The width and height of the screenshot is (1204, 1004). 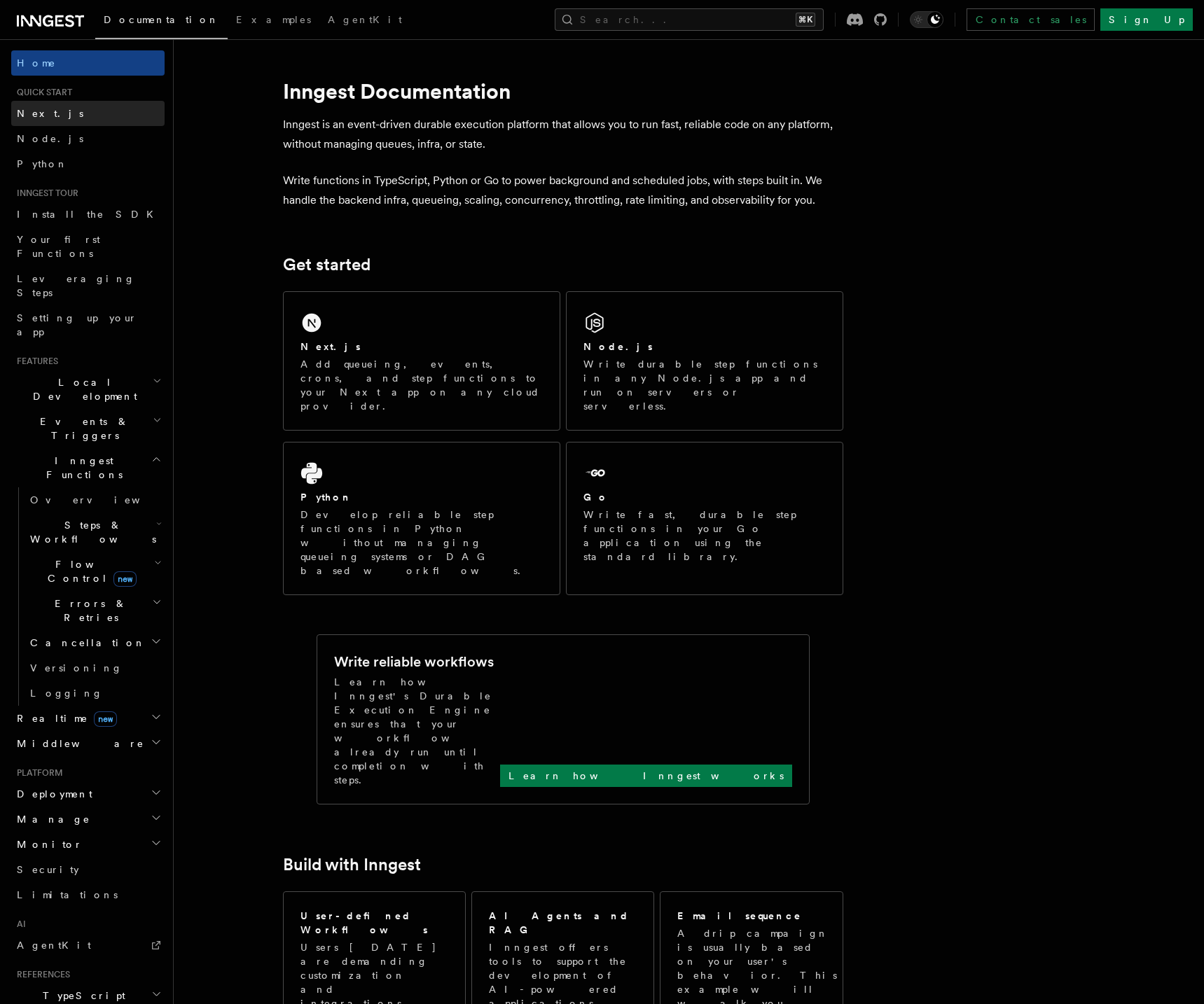 What do you see at coordinates (87, 428) in the screenshot?
I see `button: Events & Triggers` at bounding box center [87, 428].